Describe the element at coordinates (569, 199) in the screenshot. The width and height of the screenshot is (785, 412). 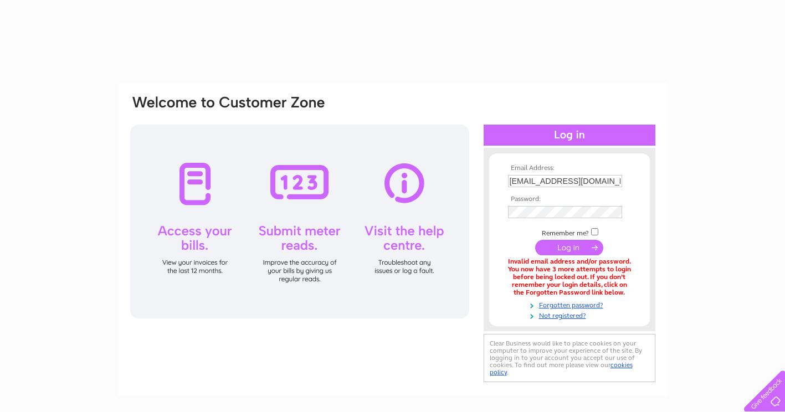
I see `th: Password:` at that location.